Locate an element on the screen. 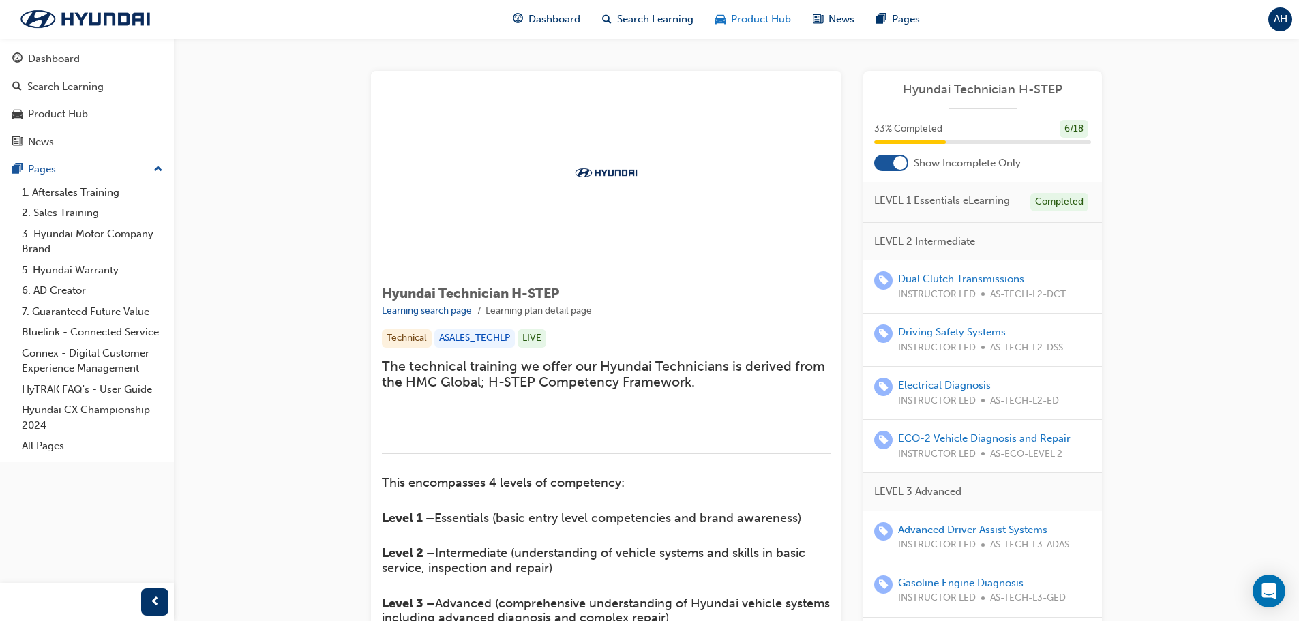 The height and width of the screenshot is (621, 1299). span: Product Hub is located at coordinates (761, 19).